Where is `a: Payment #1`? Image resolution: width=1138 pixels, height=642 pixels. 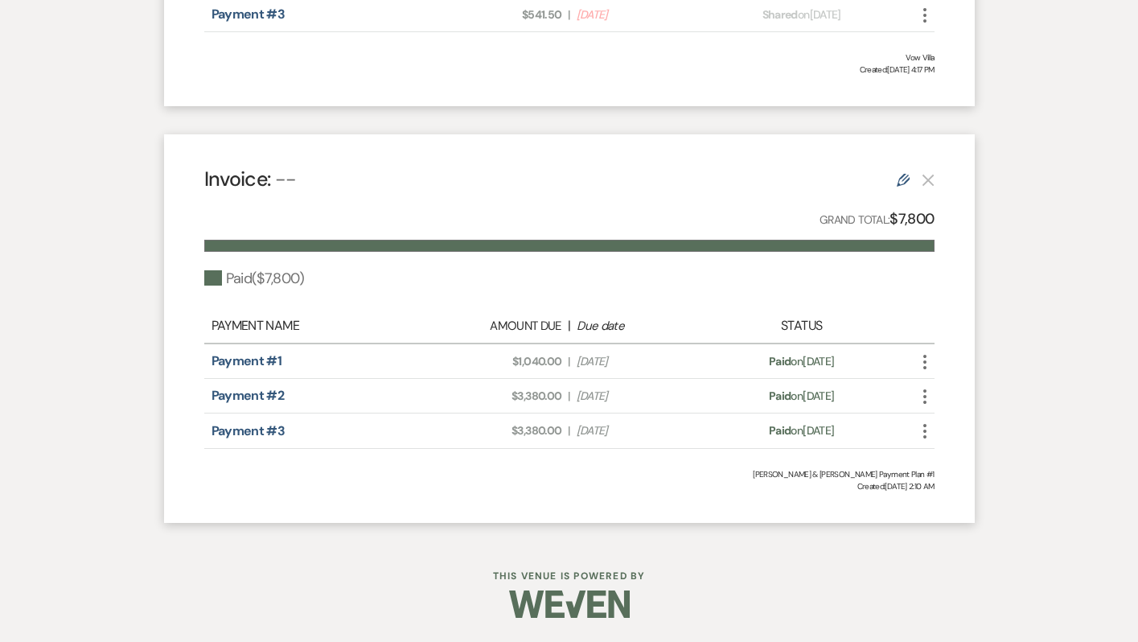 a: Payment #1 is located at coordinates (247, 360).